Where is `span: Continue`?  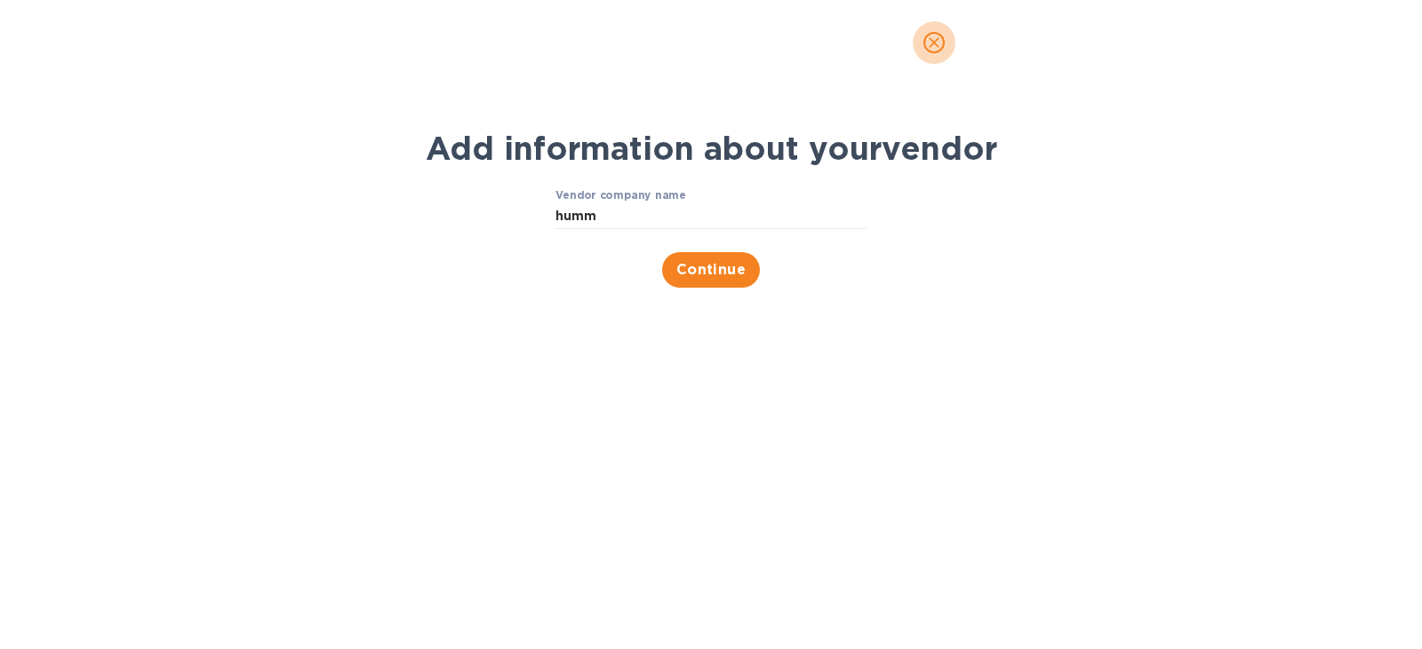
span: Continue is located at coordinates (711, 270).